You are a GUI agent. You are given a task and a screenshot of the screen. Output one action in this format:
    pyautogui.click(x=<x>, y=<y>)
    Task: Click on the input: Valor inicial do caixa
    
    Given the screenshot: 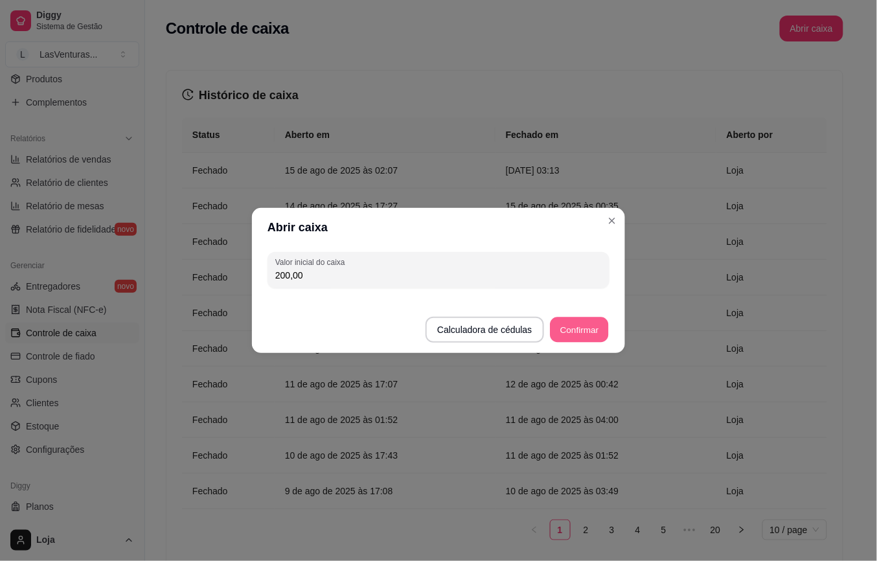 What is the action you would take?
    pyautogui.click(x=439, y=275)
    